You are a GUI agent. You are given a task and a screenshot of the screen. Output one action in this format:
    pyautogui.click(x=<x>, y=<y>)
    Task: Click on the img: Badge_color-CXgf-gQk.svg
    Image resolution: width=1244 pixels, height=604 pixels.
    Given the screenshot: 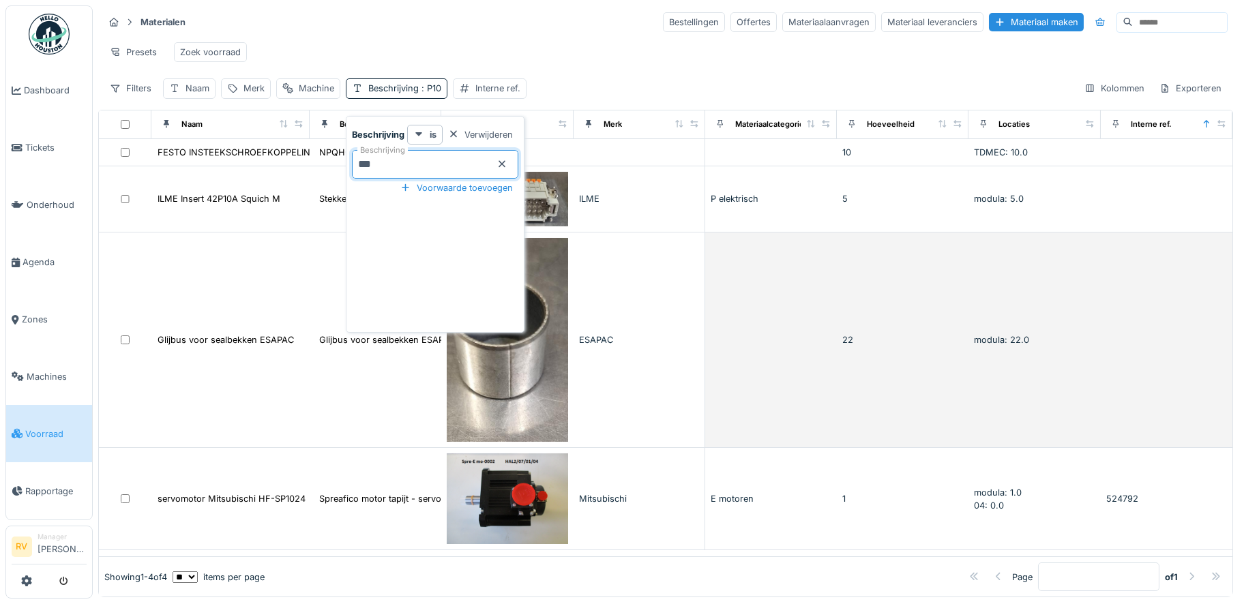 What is the action you would take?
    pyautogui.click(x=49, y=34)
    